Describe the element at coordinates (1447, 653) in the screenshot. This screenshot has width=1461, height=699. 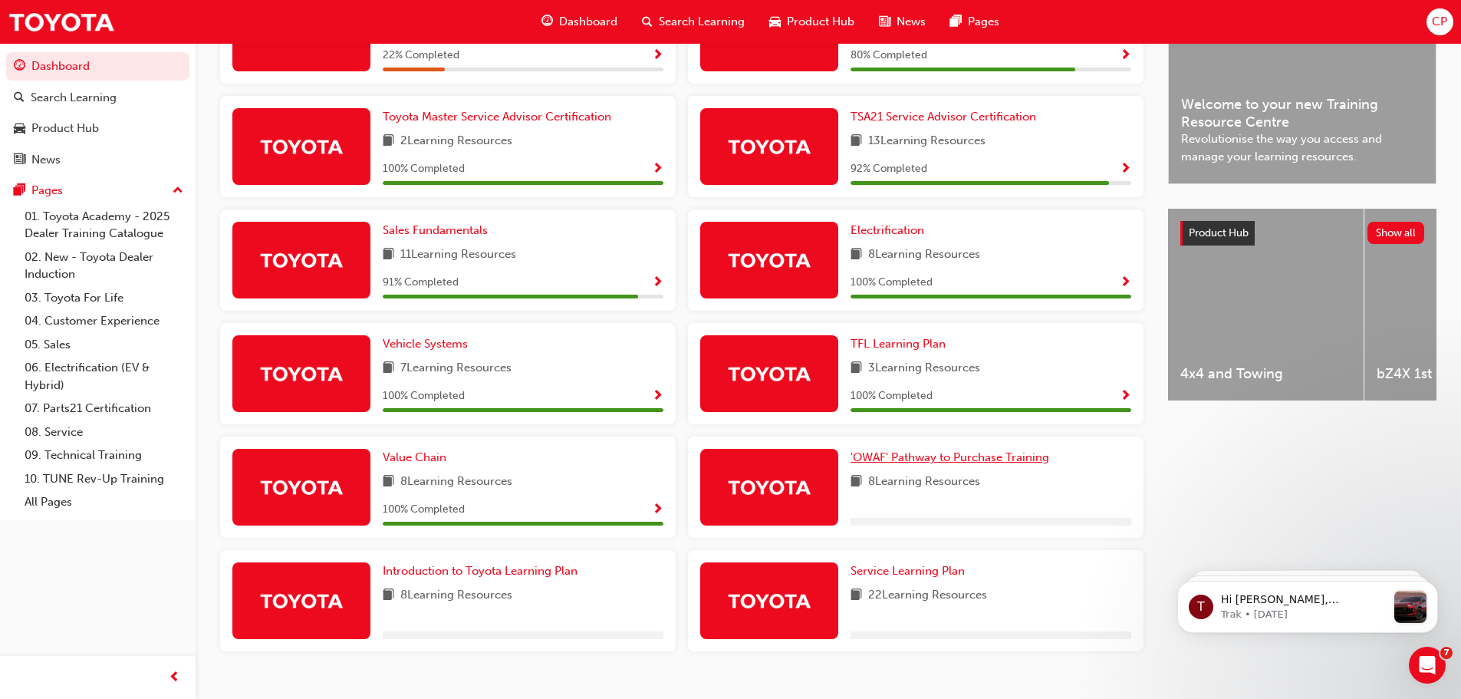
I see `span: 7` at that location.